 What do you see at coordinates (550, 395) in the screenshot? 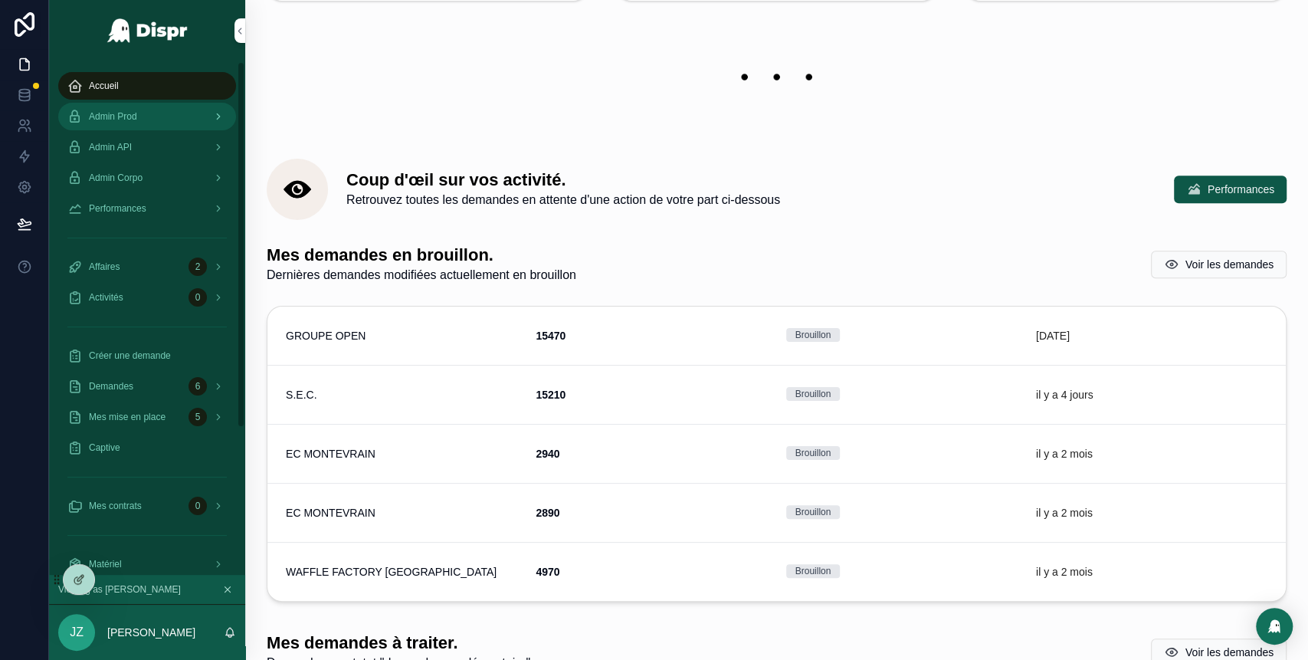
I see `strong: 15210` at bounding box center [550, 395].